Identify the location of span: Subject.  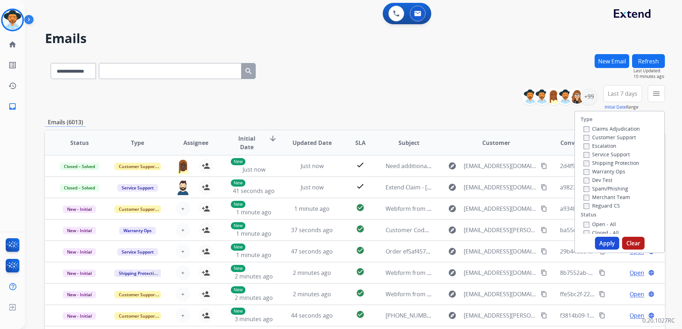
(408, 143).